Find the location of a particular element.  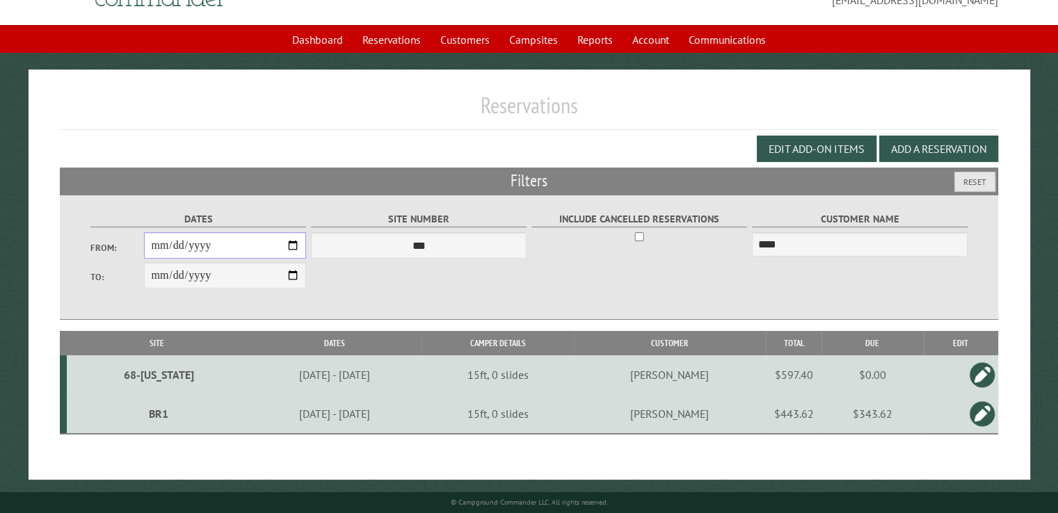

td: $597.40 is located at coordinates (793, 375).